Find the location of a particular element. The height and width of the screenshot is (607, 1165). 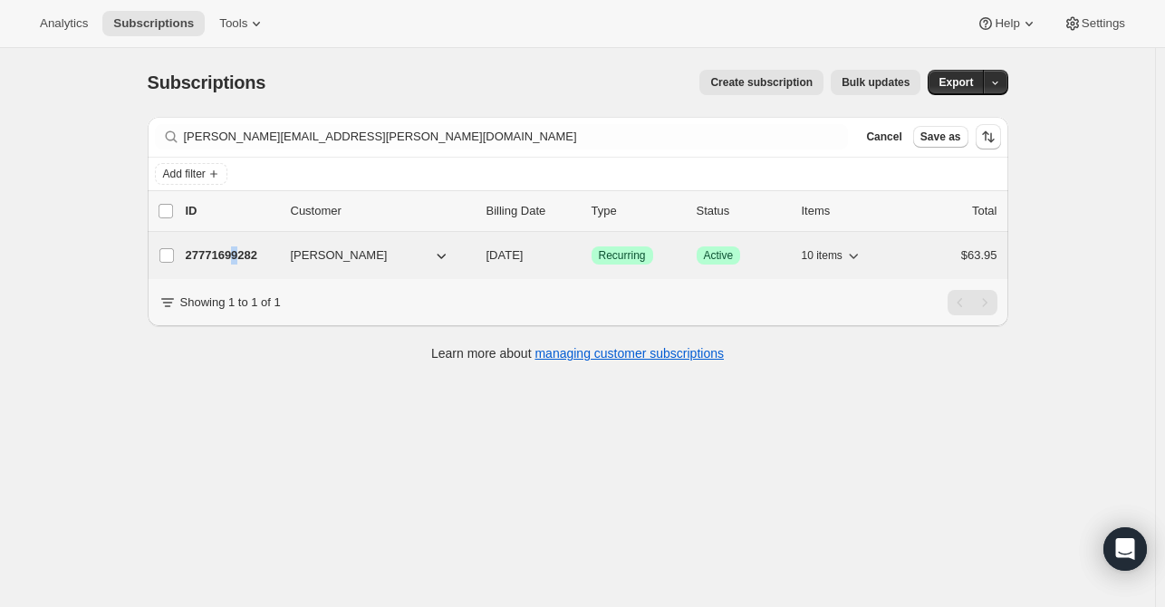

span: Help is located at coordinates (1006, 24).